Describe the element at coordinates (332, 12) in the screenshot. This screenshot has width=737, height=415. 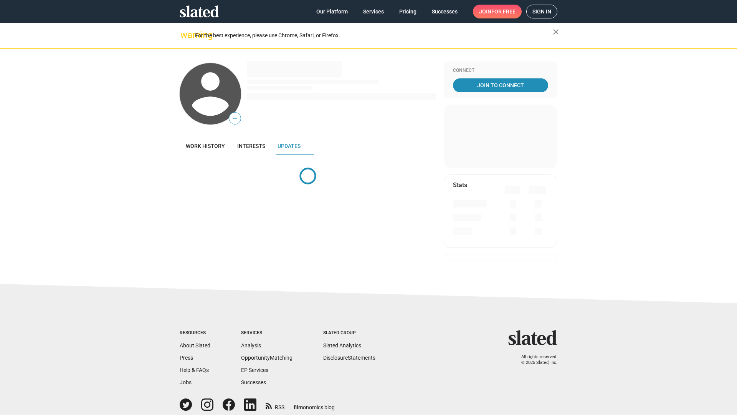
I see `span: Our Platform` at that location.